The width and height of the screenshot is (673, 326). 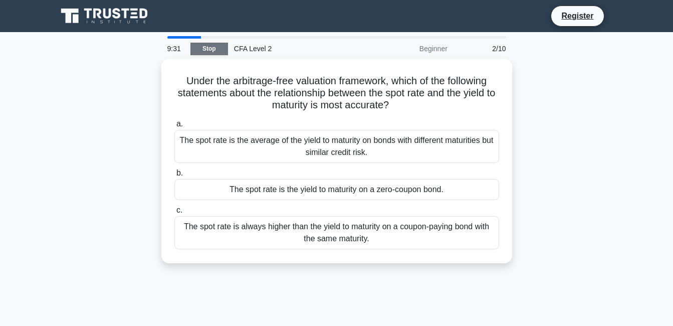 What do you see at coordinates (180, 123) in the screenshot?
I see `span: a.` at bounding box center [180, 123].